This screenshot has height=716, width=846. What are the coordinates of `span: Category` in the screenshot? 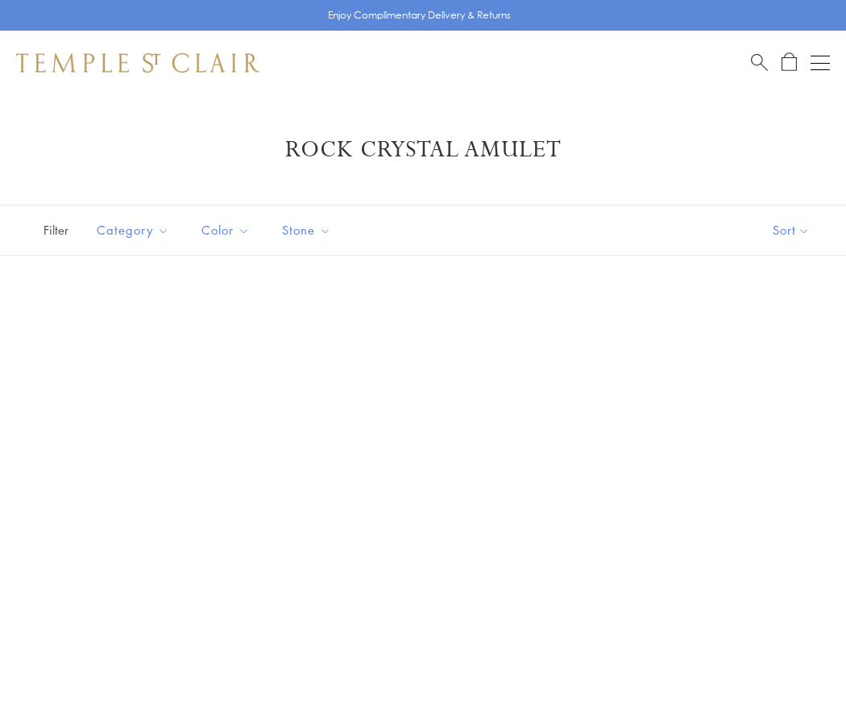 It's located at (135, 230).